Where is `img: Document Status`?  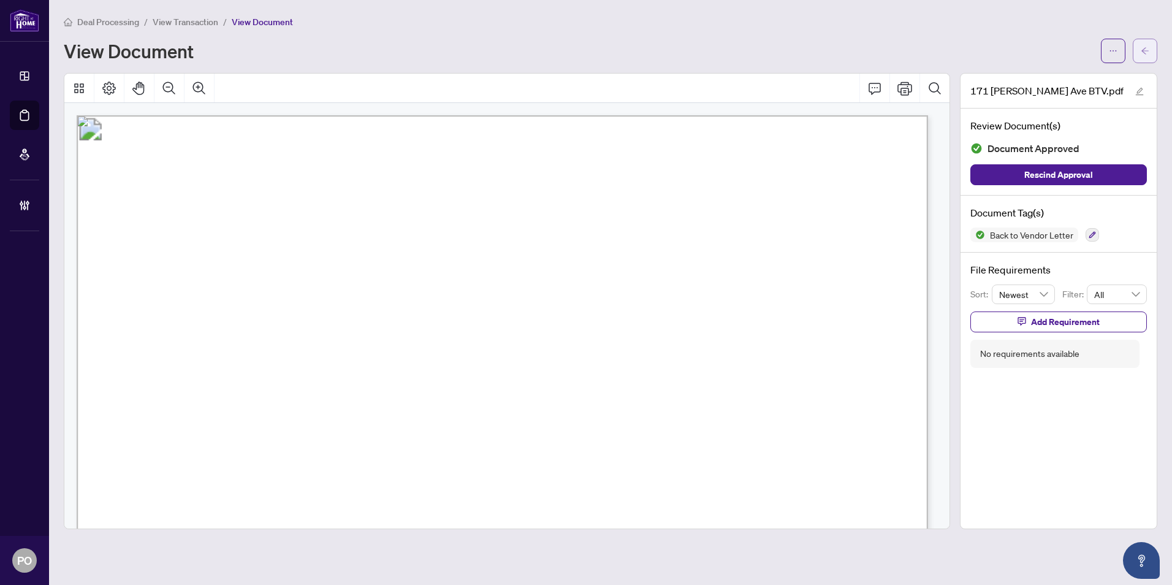 img: Document Status is located at coordinates (977, 148).